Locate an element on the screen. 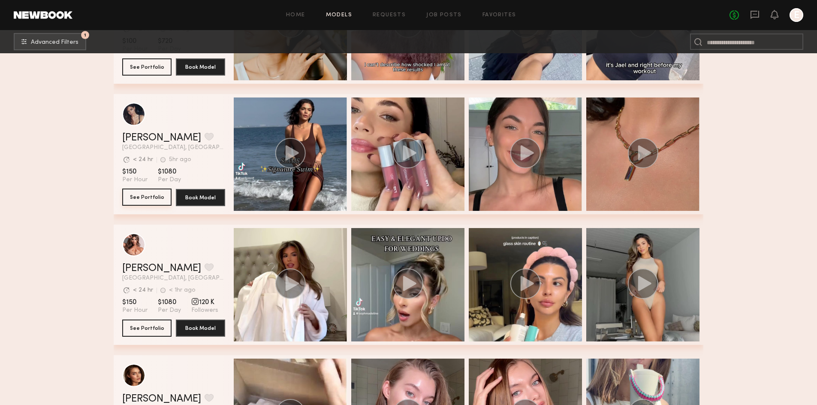 This screenshot has width=817, height=405. div: < 1hr ago is located at coordinates (182, 290).